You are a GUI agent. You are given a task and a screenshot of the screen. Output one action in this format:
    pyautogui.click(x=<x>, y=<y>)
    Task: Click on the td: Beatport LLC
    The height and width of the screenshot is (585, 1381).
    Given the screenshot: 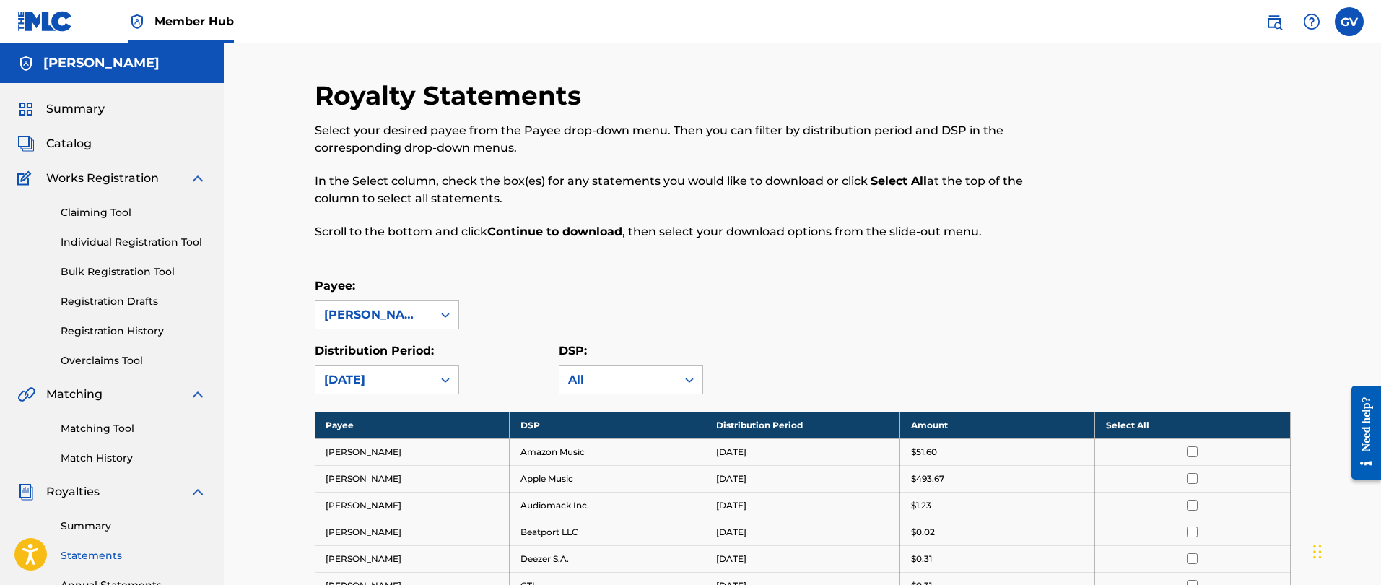 What is the action you would take?
    pyautogui.click(x=607, y=531)
    